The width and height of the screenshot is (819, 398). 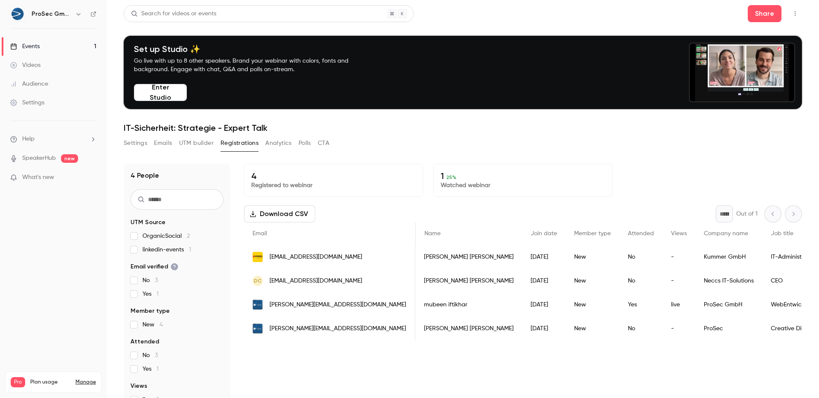 What do you see at coordinates (174, 14) in the screenshot?
I see `div: Search for videos or events` at bounding box center [174, 14].